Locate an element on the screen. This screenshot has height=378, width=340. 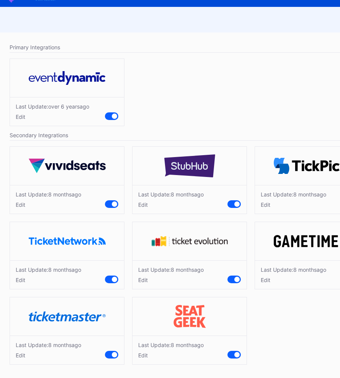
img: seatGeek.svg is located at coordinates (189, 317).